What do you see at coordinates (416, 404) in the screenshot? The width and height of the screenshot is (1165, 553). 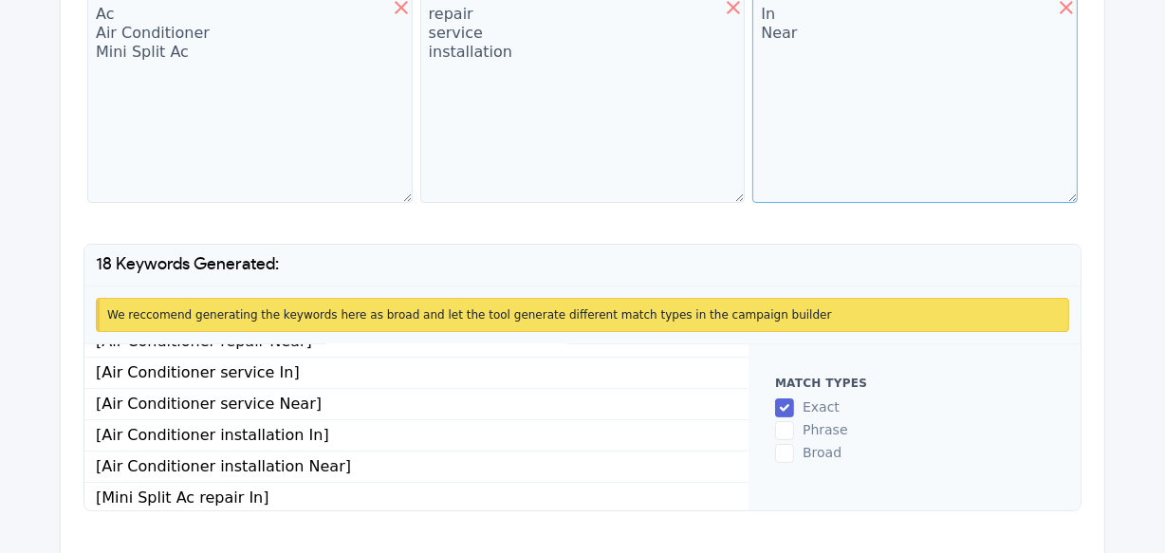 I see `li: [Air Conditioner service Near]` at bounding box center [416, 404].